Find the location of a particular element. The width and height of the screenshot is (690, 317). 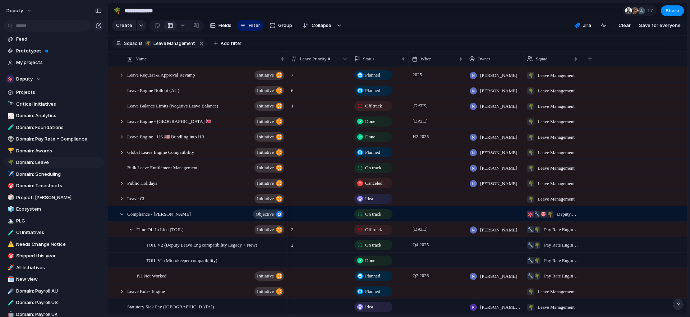

span: My projects is located at coordinates (59, 63).